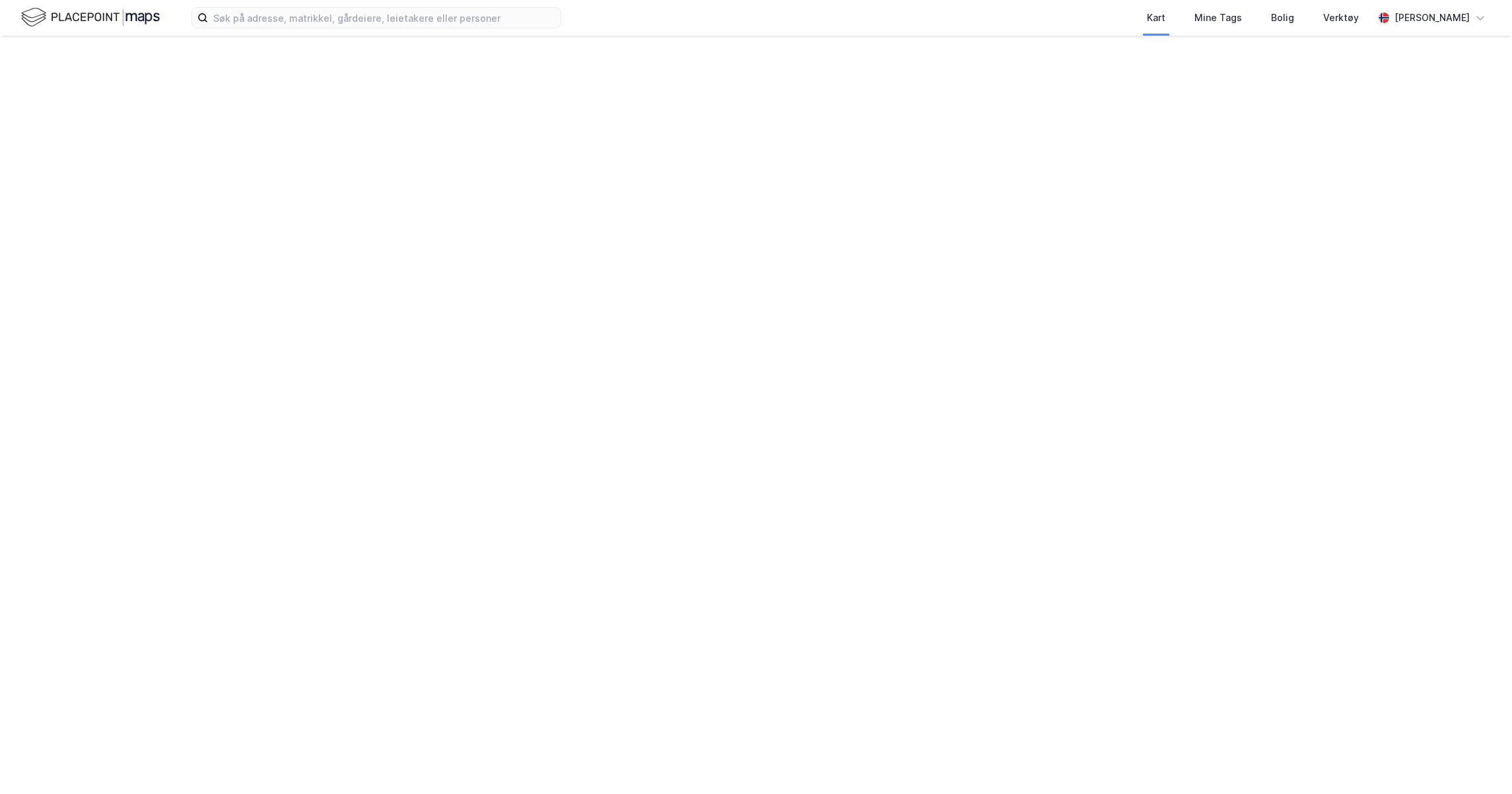  Describe the element at coordinates (91, 17) in the screenshot. I see `img: logo.f888ab2527a4732fd821a326f86c7f29.svg` at that location.